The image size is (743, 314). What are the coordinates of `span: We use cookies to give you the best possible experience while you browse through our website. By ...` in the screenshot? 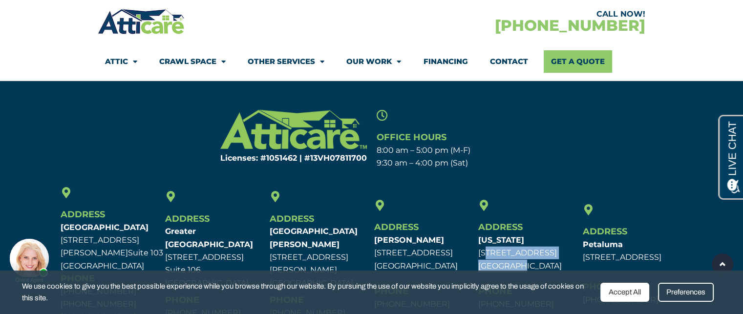 It's located at (307, 292).